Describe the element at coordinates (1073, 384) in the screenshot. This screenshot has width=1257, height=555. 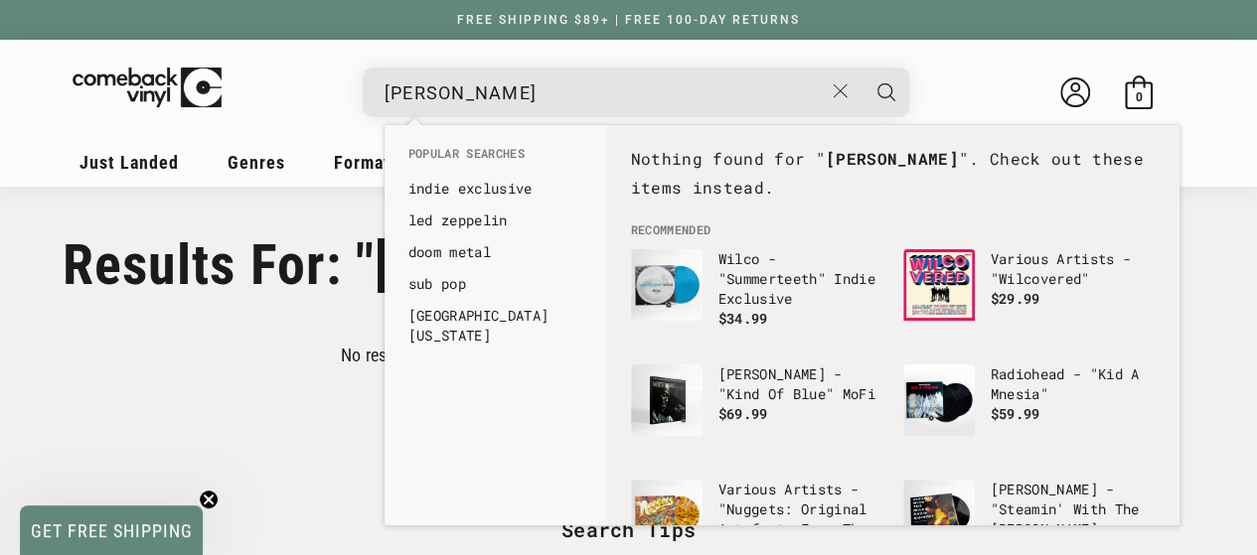
I see `p: Radiohead - "Kid A Mnesia"` at that location.